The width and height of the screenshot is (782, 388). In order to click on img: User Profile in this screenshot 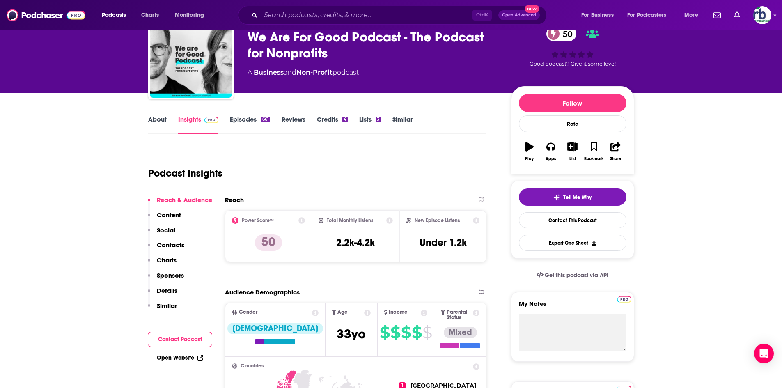, I will do `click(762, 15)`.